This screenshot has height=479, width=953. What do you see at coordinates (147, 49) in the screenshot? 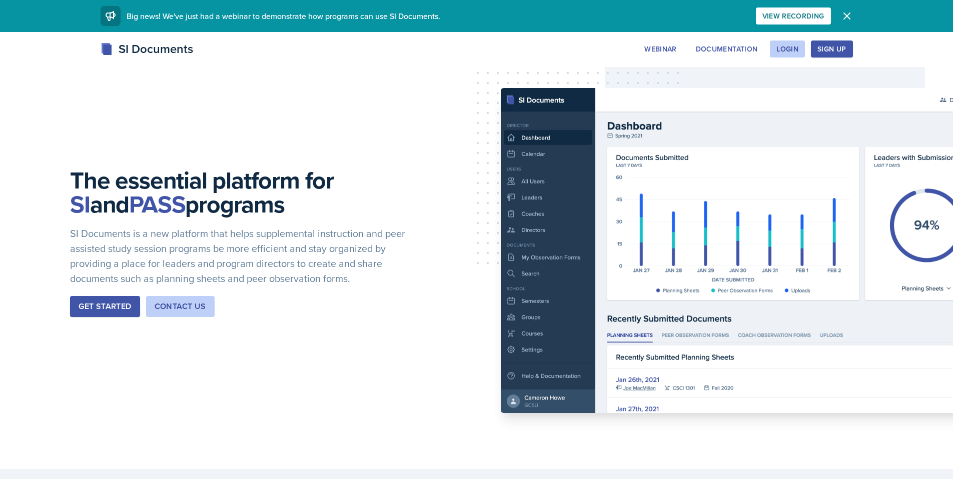
I see `div: SI Documents` at bounding box center [147, 49].